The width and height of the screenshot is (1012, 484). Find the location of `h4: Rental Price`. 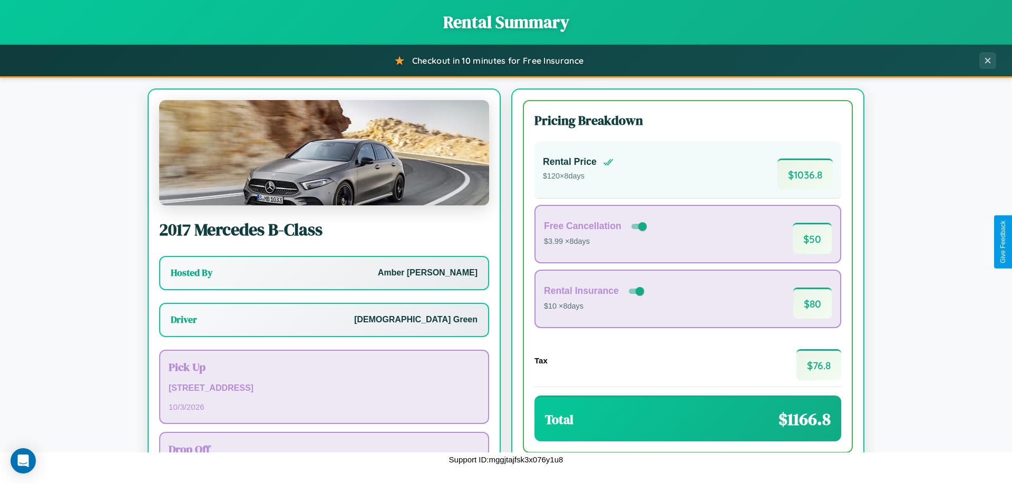

h4: Rental Price is located at coordinates (570, 162).